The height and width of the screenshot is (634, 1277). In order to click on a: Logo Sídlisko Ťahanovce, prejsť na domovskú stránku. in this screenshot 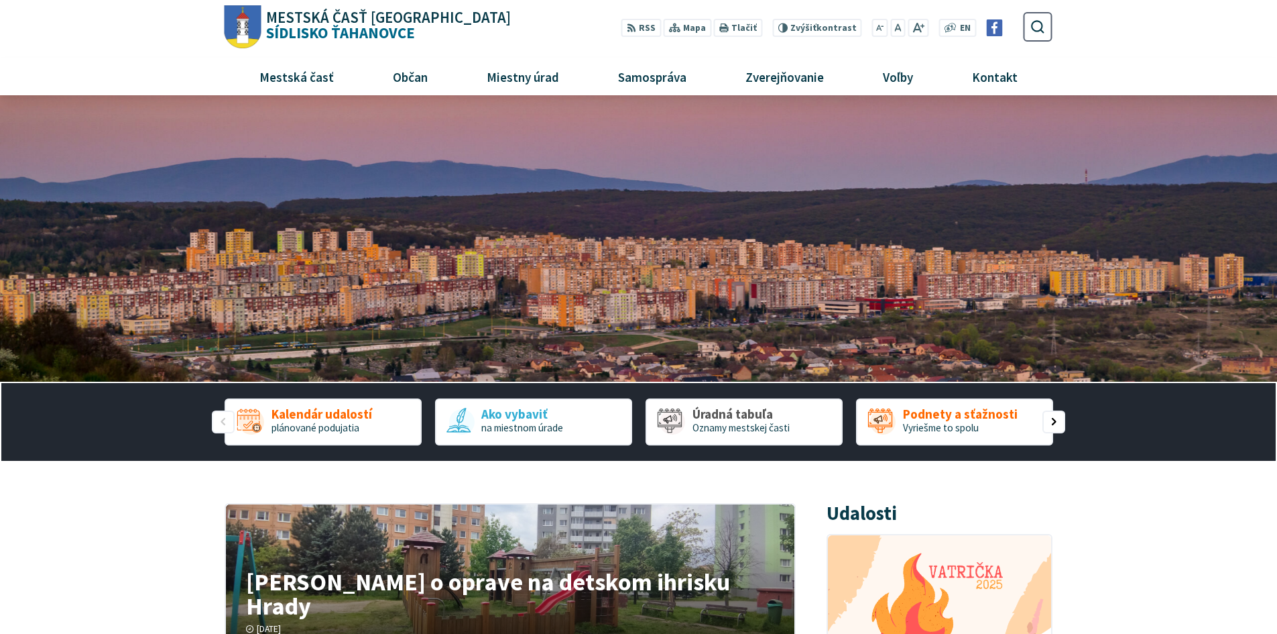, I will do `click(367, 27)`.